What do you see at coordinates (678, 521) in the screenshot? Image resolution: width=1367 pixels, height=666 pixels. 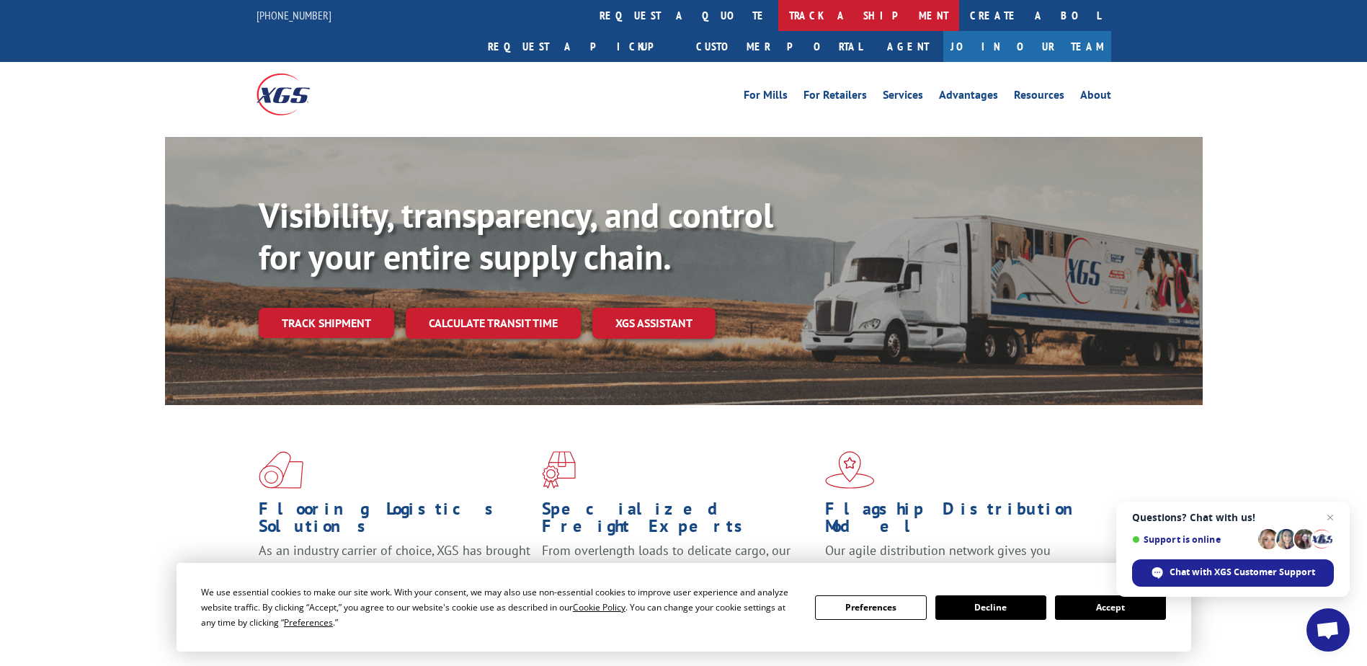 I see `h1: Specialized Freight Experts` at bounding box center [678, 521].